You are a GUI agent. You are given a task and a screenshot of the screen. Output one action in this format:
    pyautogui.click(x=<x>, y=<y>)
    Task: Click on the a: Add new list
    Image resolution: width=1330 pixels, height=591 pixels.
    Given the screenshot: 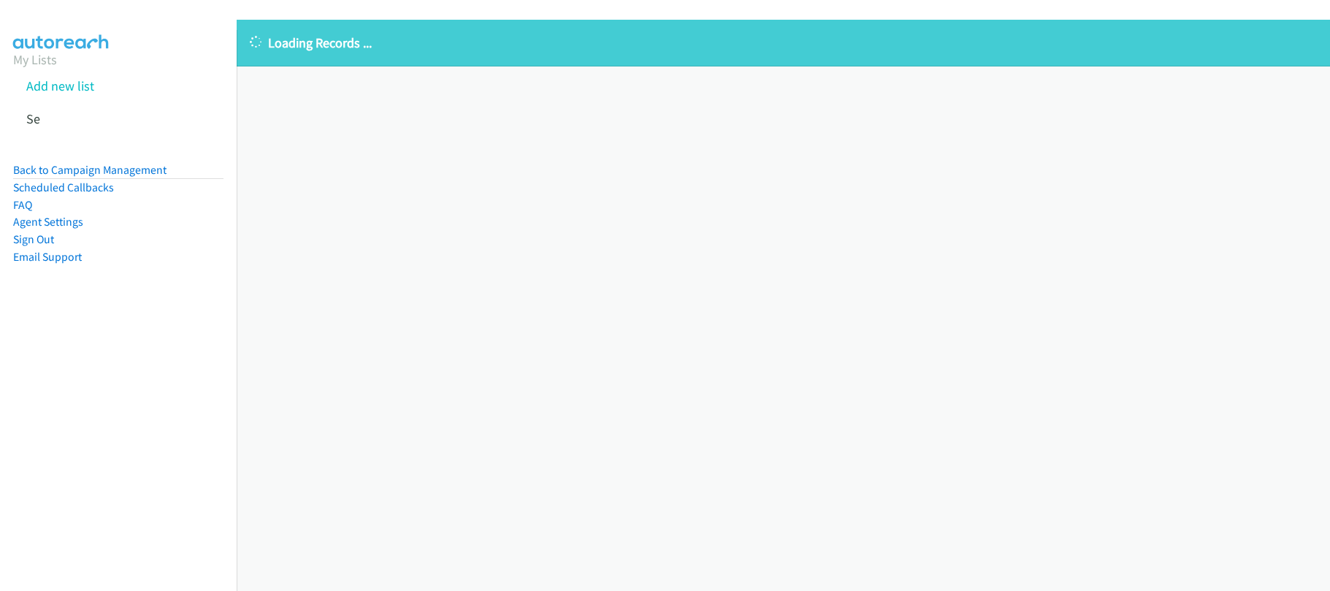 What is the action you would take?
    pyautogui.click(x=60, y=85)
    